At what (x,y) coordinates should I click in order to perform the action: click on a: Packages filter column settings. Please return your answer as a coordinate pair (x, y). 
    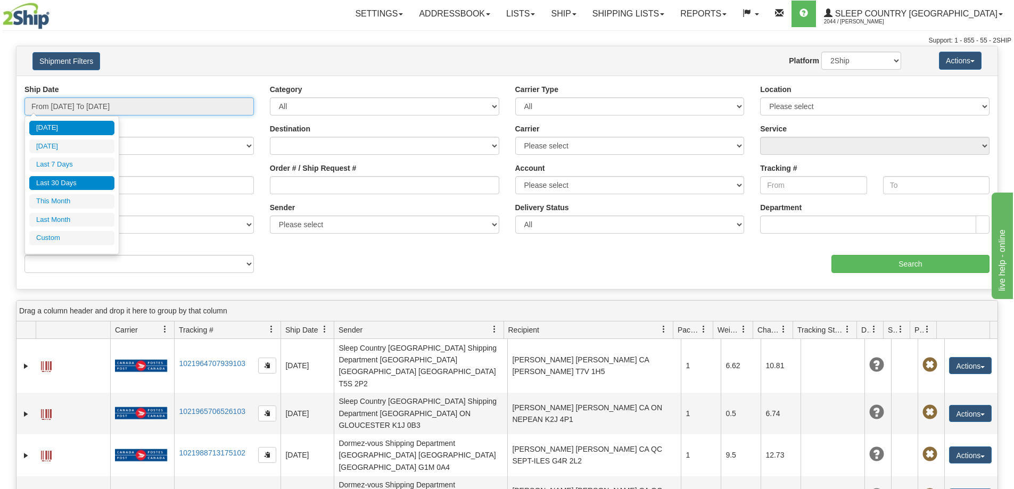
    Looking at the image, I should click on (703, 329).